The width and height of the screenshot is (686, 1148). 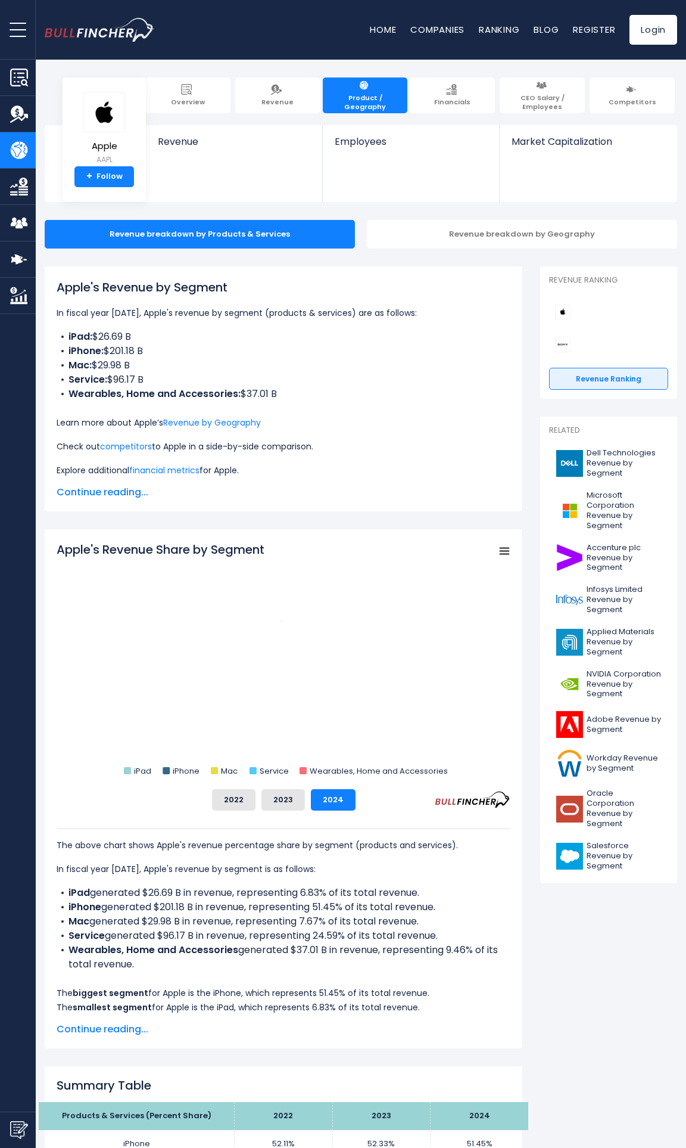 What do you see at coordinates (480, 1116) in the screenshot?
I see `th: 2024` at bounding box center [480, 1116].